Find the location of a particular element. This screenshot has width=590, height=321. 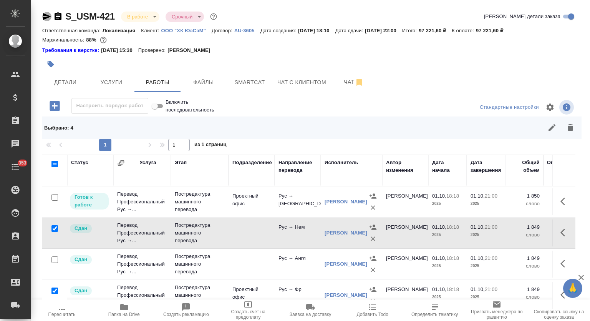

span: Работы is located at coordinates (157, 82).